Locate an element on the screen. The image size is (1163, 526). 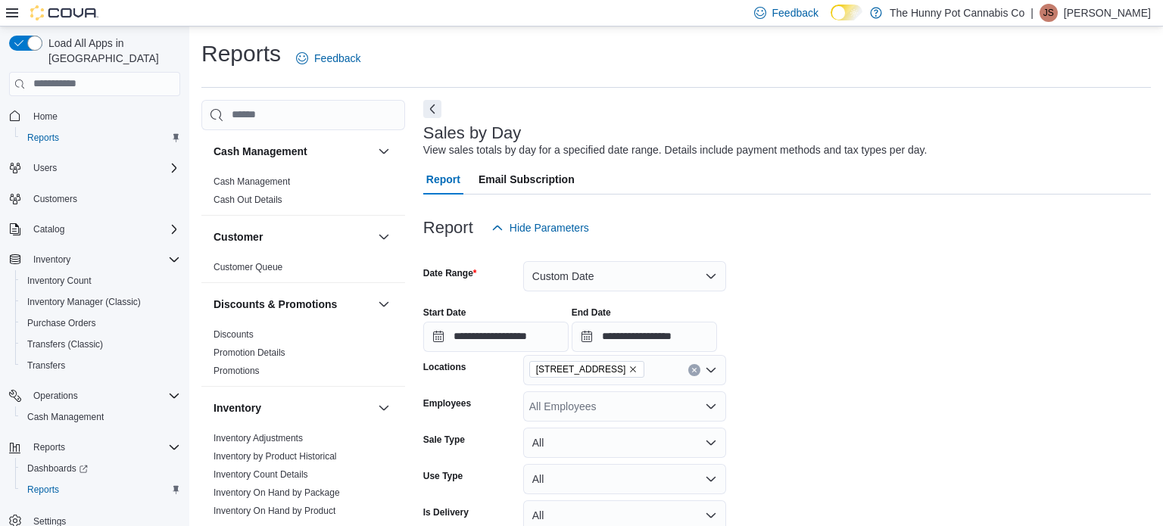
a: Cash Out Details is located at coordinates (248, 200).